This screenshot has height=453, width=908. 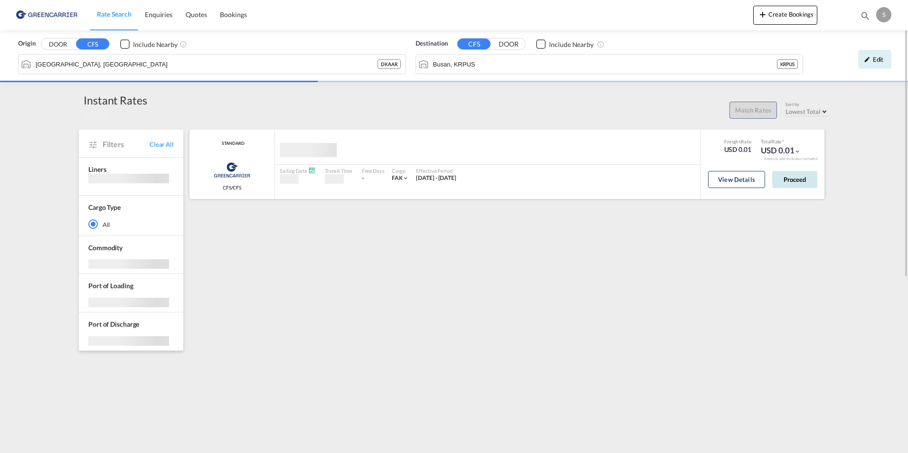 I want to click on span: Clear All, so click(x=161, y=144).